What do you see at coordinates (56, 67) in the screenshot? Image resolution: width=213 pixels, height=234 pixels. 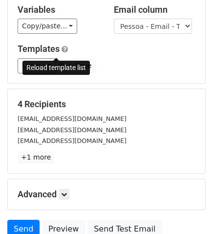 I see `div: Reload template list` at bounding box center [56, 67].